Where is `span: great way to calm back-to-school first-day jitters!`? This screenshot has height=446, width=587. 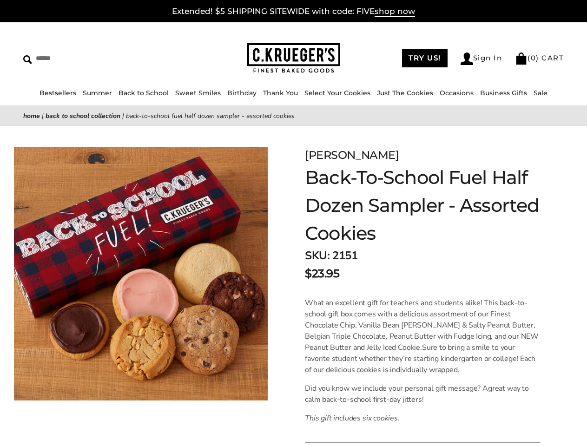 span: great way to calm back-to-school first-day jitters! is located at coordinates (417, 394).